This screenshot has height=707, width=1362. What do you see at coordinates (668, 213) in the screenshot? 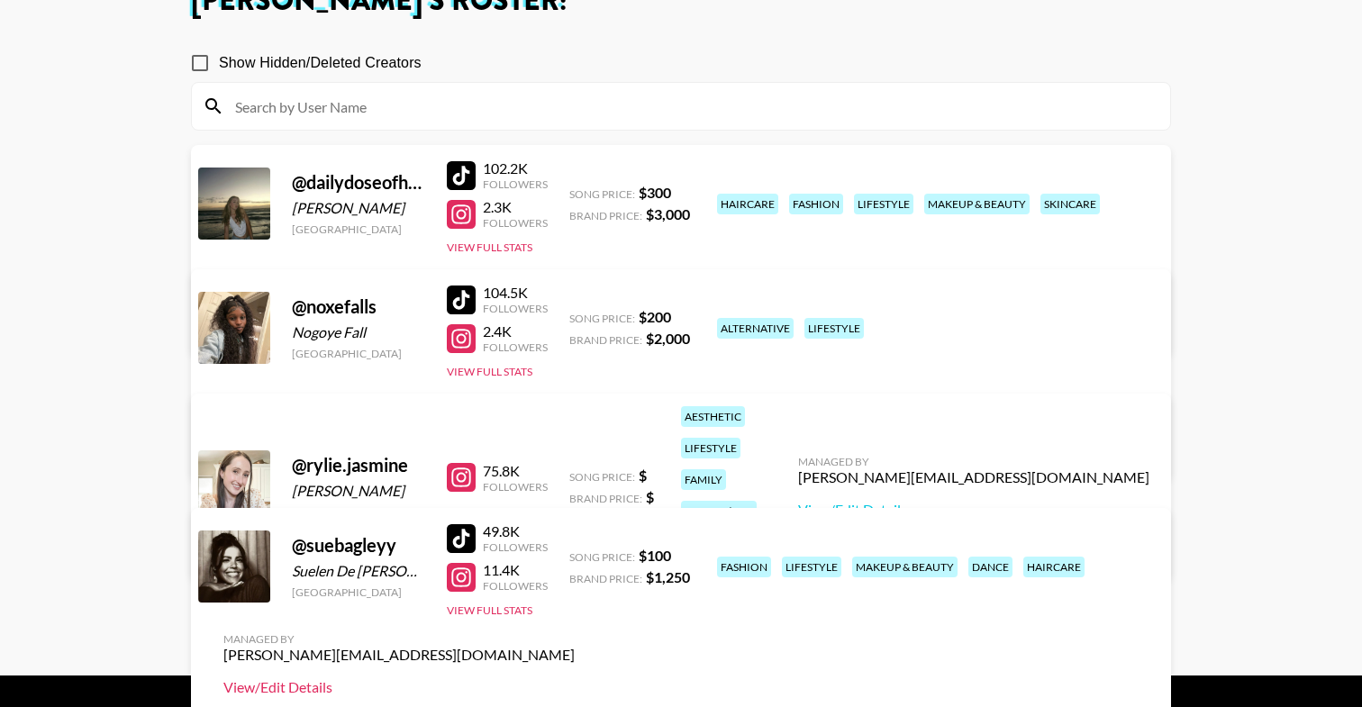
I see `strong: $ 3,000` at bounding box center [668, 213].